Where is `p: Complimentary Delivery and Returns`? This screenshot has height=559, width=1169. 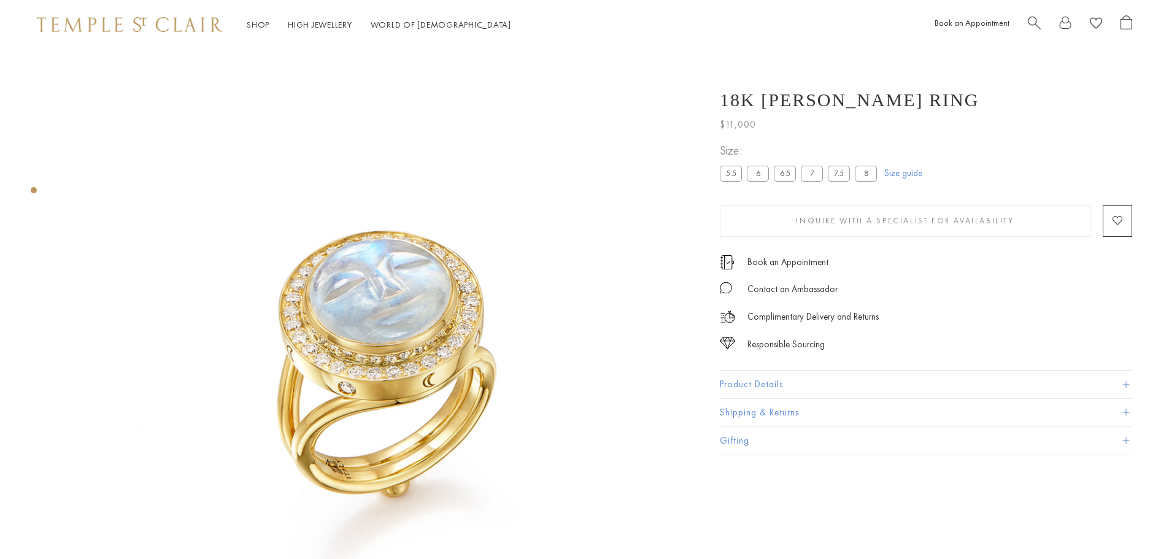 p: Complimentary Delivery and Returns is located at coordinates (813, 317).